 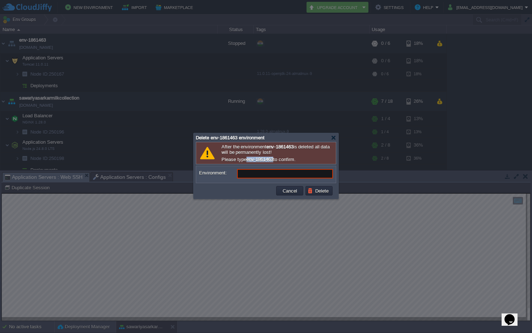 I want to click on span: Delete env-1861463 environment, so click(x=230, y=138).